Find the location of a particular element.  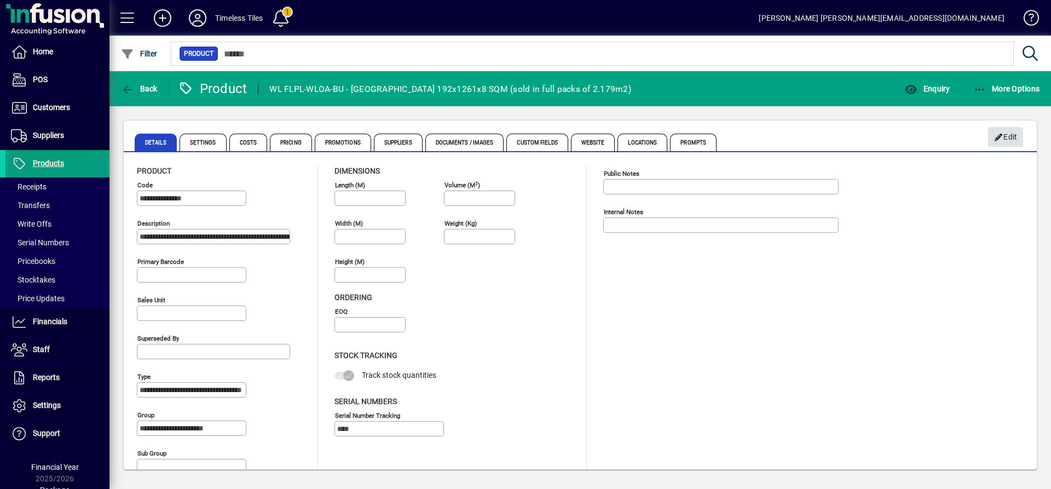

a: Staff is located at coordinates (57, 350).